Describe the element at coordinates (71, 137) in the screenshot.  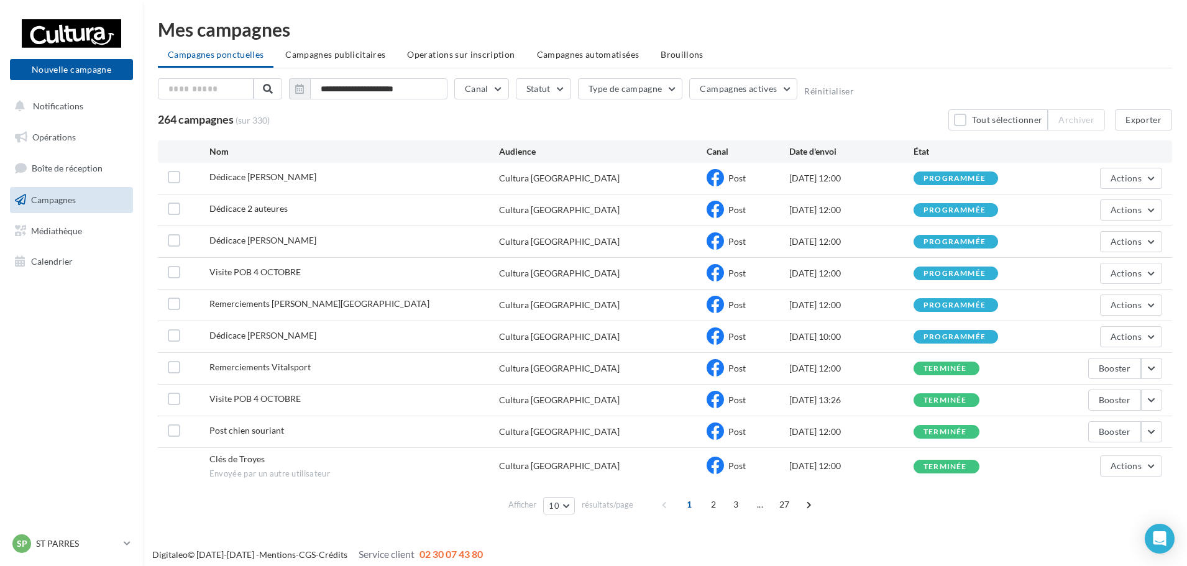
I see `a: Opérations` at that location.